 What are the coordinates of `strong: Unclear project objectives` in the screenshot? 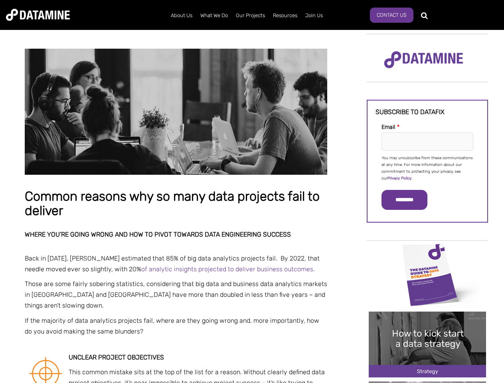 It's located at (116, 357).